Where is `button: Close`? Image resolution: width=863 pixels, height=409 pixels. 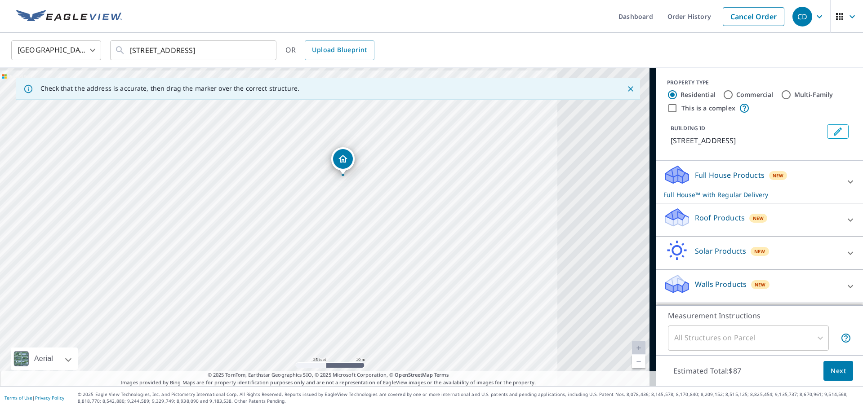
button: Close is located at coordinates (630, 89).